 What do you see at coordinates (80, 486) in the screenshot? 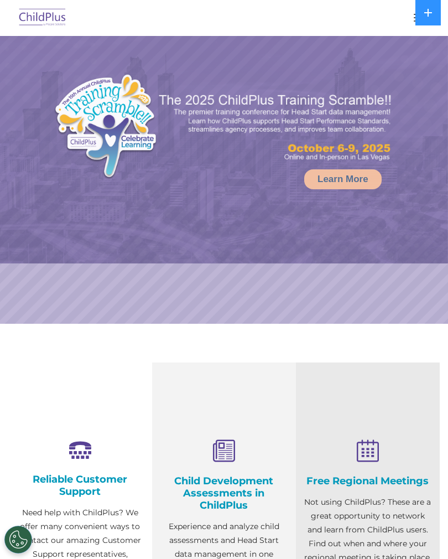
I see `h4: Reliable Customer Support` at bounding box center [80, 486].